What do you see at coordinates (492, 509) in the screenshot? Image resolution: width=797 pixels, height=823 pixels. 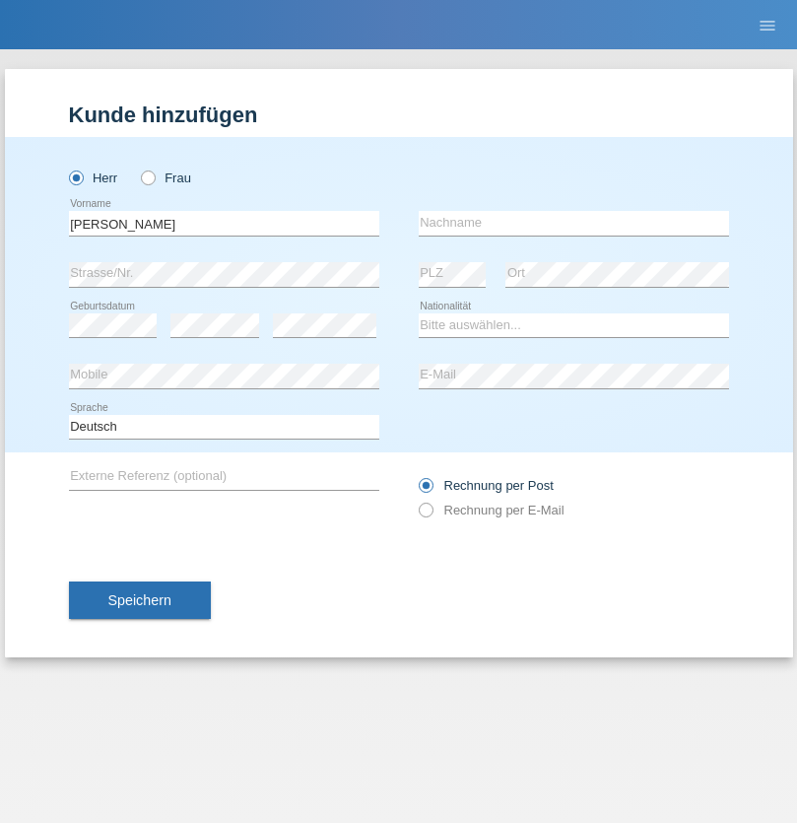 I see `label: Rechnung per E-Mail` at bounding box center [492, 509].